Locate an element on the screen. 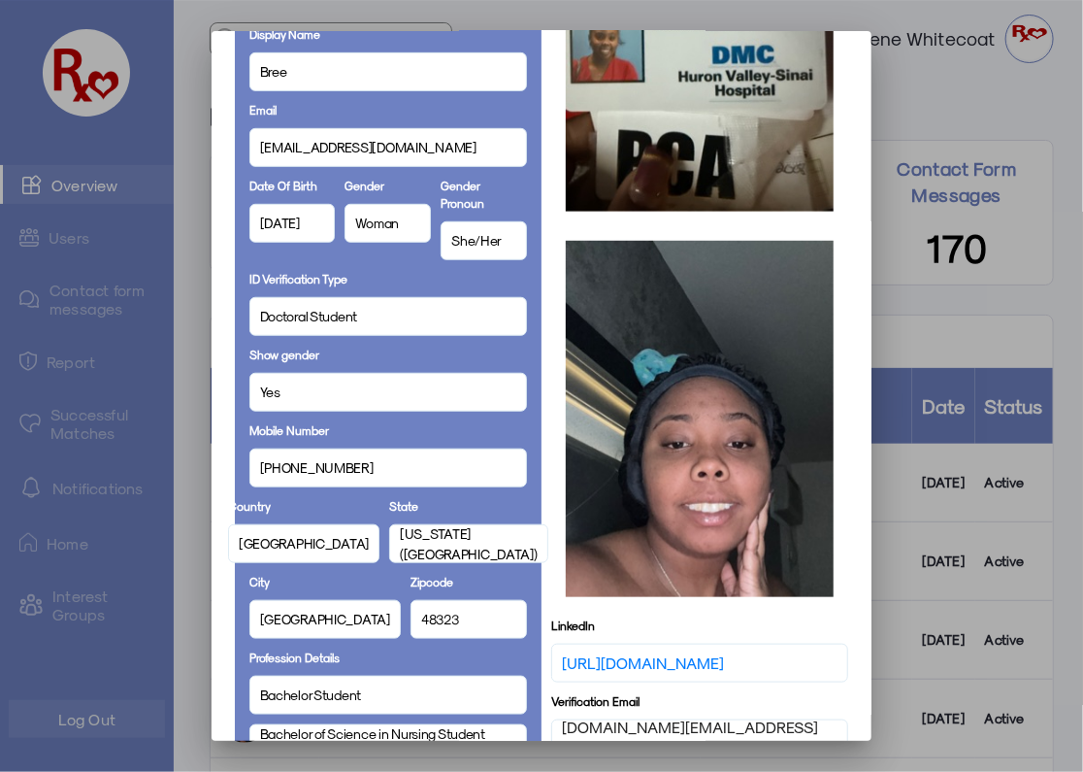 This screenshot has width=1083, height=772. span: 48323 is located at coordinates (440, 618).